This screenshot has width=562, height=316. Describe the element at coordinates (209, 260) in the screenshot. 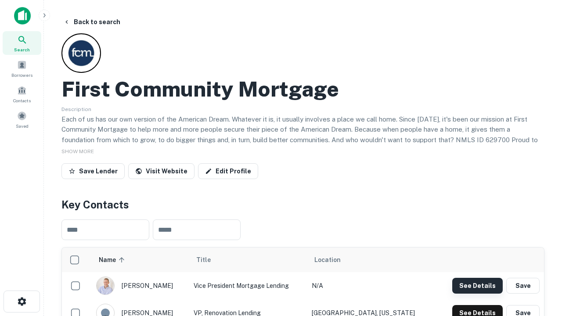

I see `span: Title` at that location.